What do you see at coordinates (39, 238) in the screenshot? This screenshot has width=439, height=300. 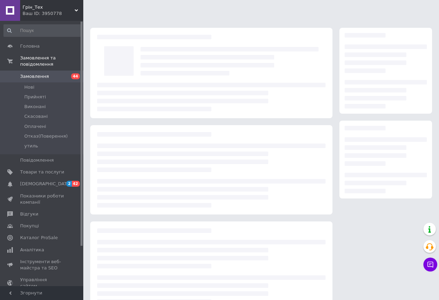 I see `span: Каталог ProSale` at bounding box center [39, 238].